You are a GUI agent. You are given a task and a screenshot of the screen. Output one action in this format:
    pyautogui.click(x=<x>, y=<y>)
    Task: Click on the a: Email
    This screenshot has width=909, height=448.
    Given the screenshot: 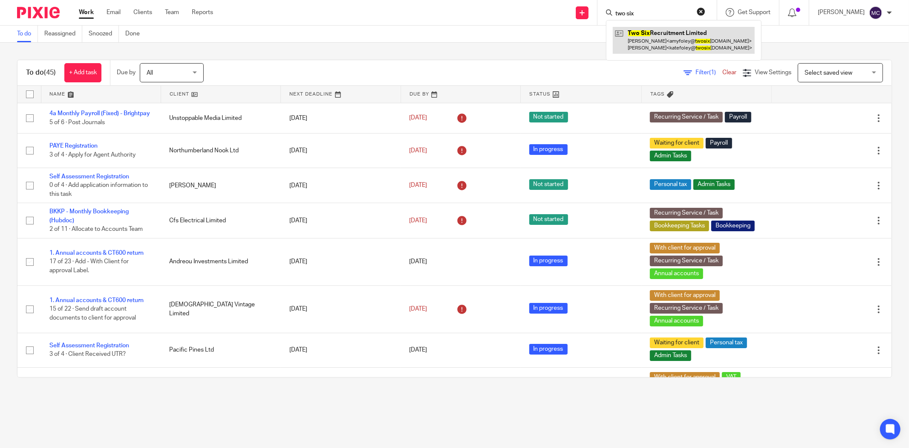 What is the action you would take?
    pyautogui.click(x=113, y=12)
    